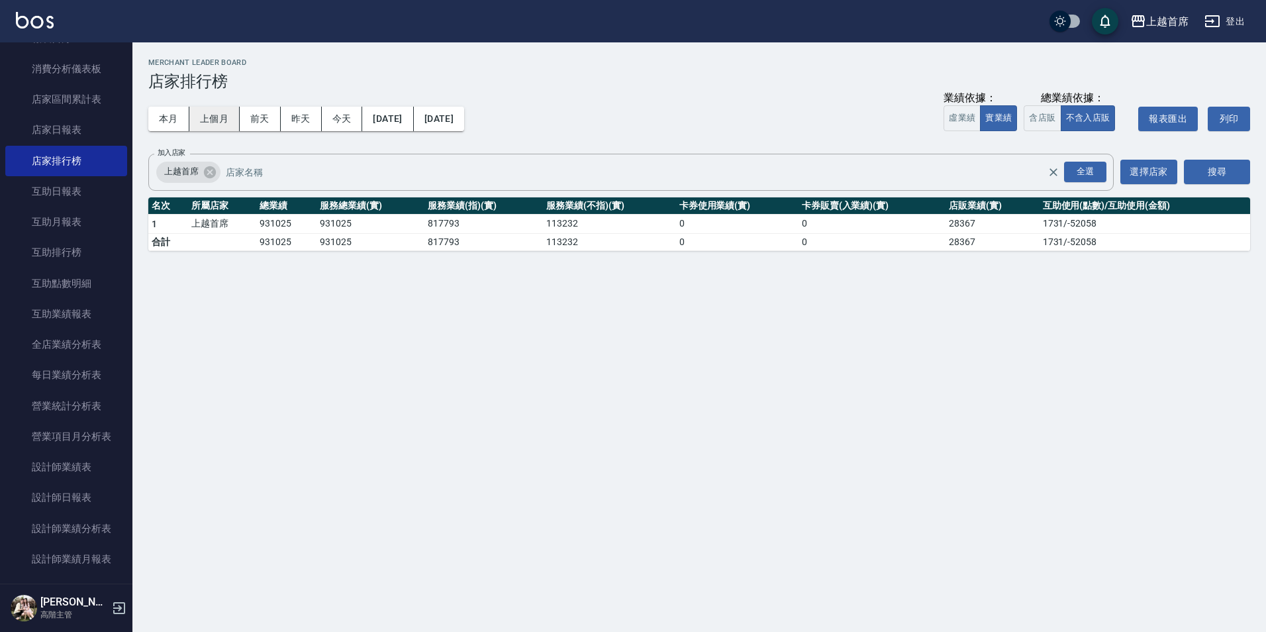 The width and height of the screenshot is (1266, 632). I want to click on button: 選擇店家, so click(1149, 171).